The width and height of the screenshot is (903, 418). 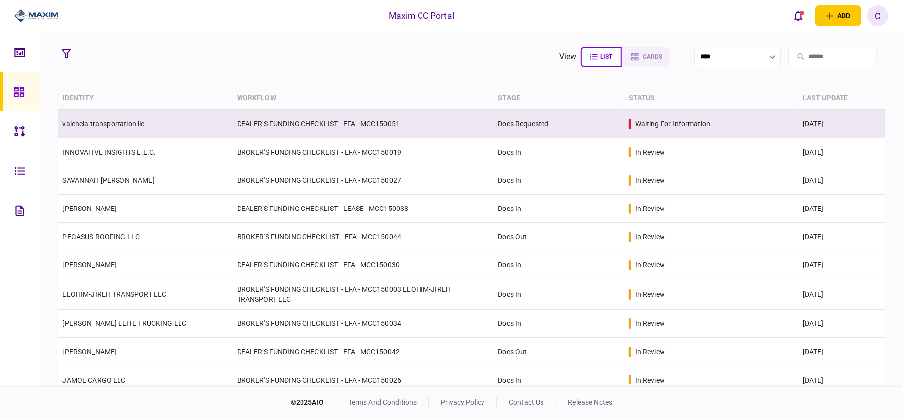 I want to click on th: last update, so click(x=841, y=98).